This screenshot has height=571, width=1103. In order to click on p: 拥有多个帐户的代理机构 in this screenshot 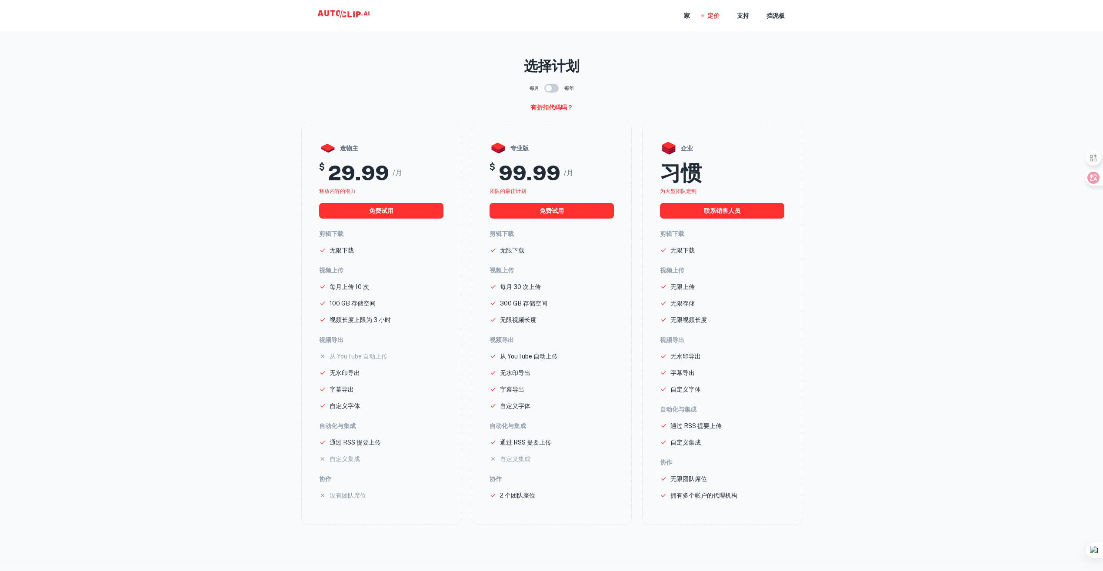, I will do `click(704, 496)`.